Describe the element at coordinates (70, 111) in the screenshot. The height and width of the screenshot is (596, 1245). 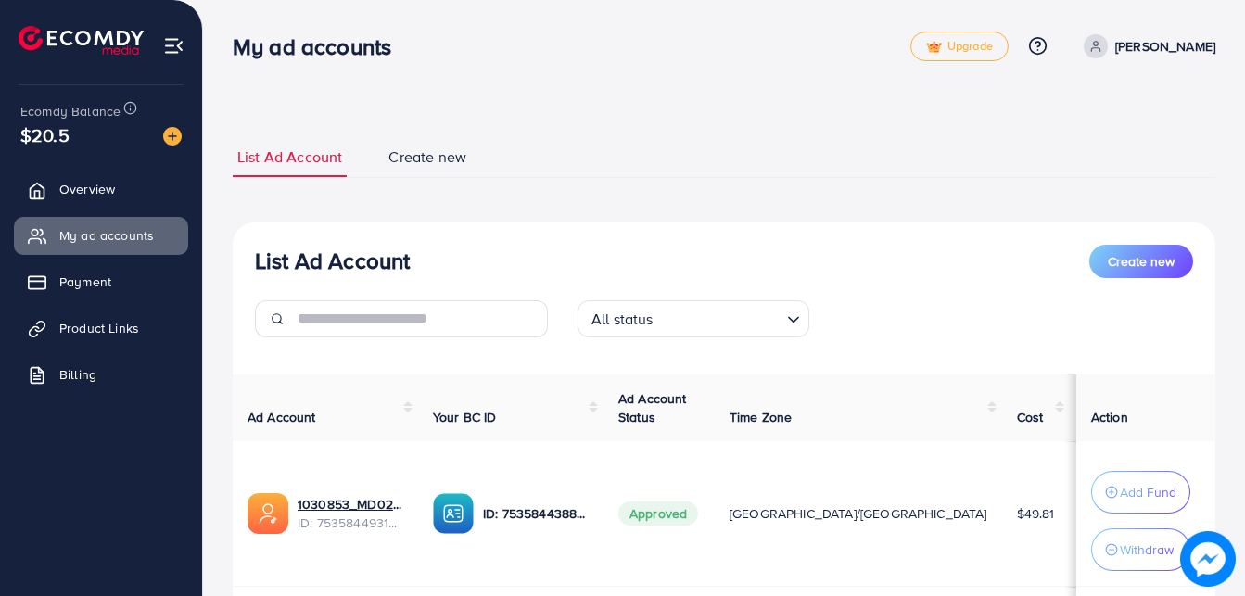
I see `span: Ecomdy Balance` at that location.